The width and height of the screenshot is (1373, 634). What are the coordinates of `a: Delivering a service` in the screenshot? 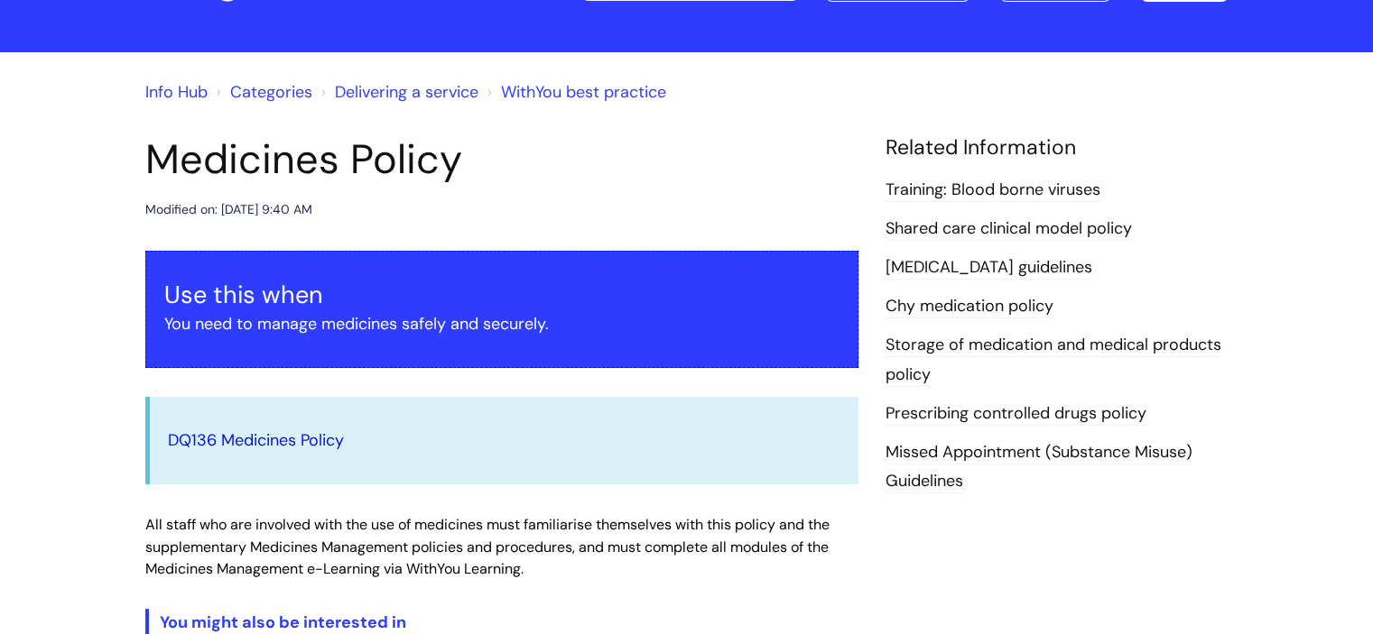 It's located at (406, 92).